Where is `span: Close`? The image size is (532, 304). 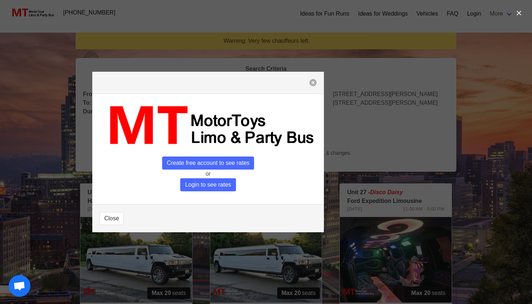 span: Close is located at coordinates (112, 218).